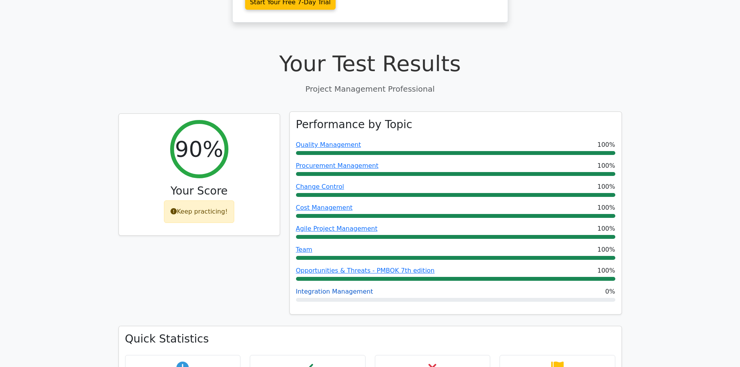  Describe the element at coordinates (304, 250) in the screenshot. I see `a: Team` at that location.